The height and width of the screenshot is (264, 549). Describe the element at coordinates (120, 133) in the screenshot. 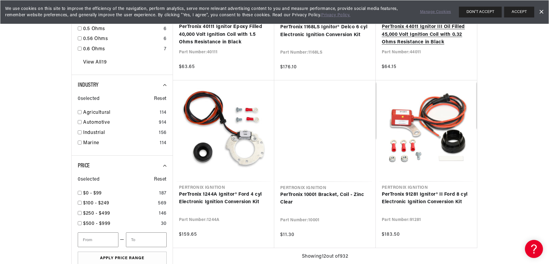

I see `a: Industrial` at that location.